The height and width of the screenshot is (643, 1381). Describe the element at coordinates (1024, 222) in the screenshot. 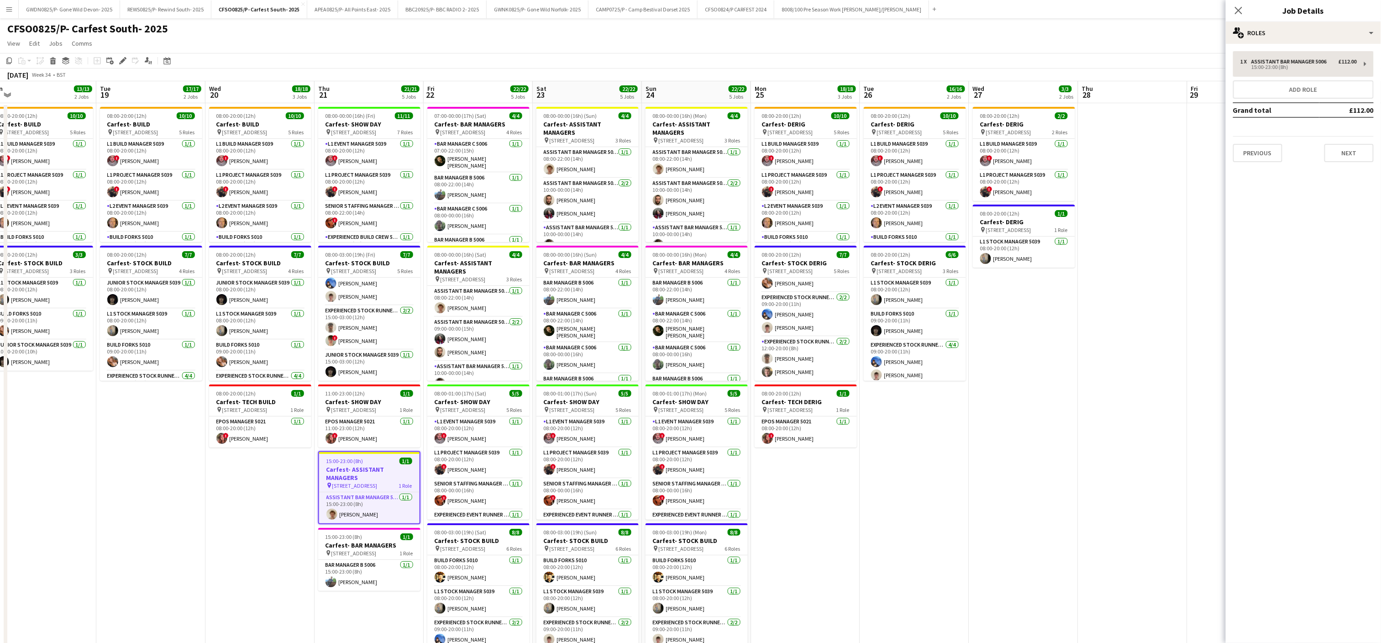

I see `h3: Carfest- DERIG` at that location.